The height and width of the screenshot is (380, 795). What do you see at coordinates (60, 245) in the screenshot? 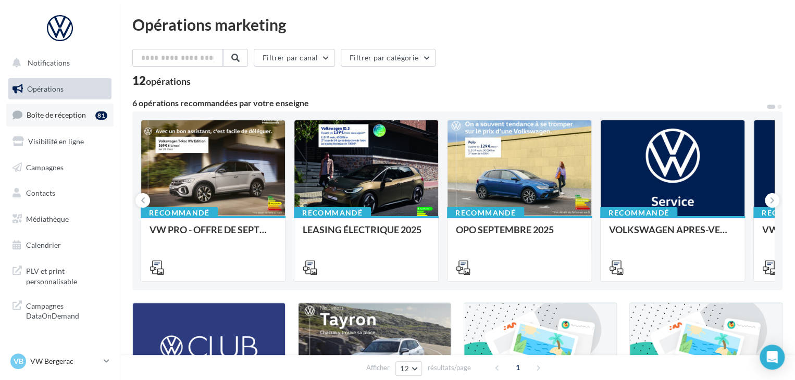
I see `a: Calendrier` at bounding box center [60, 245].